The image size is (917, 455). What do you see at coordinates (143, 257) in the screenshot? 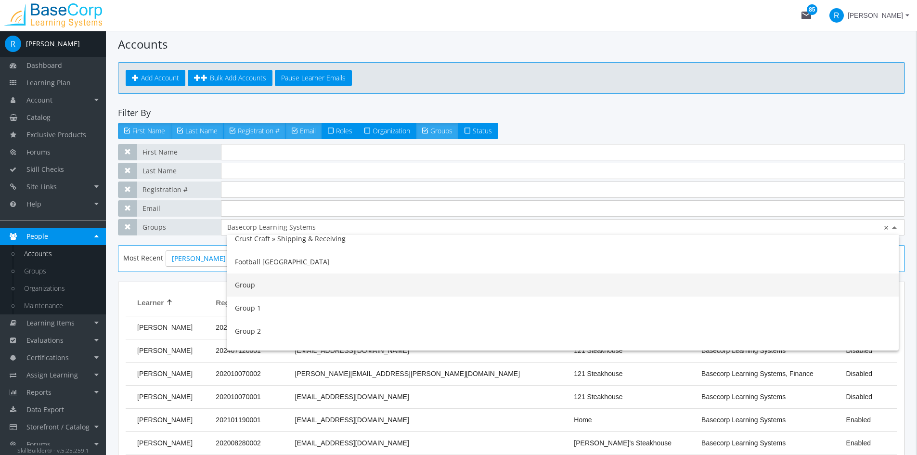
I see `span: Most Recent` at bounding box center [143, 257].